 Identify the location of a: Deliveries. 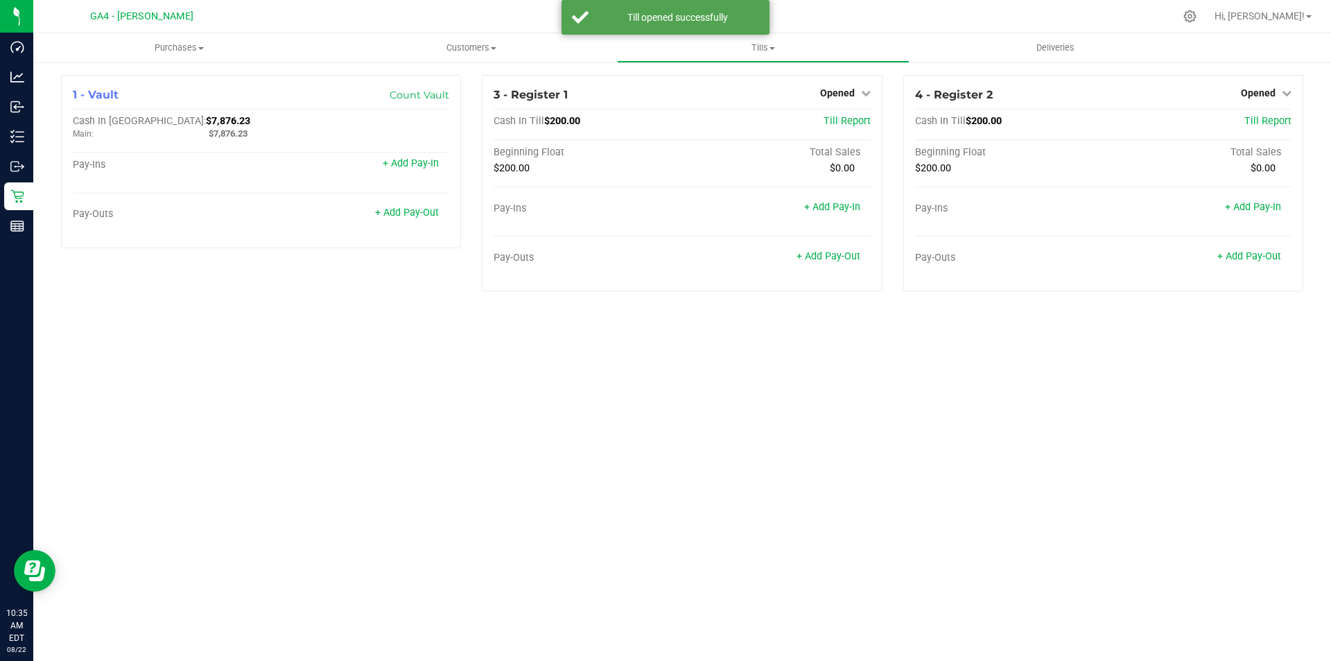
(1055, 48).